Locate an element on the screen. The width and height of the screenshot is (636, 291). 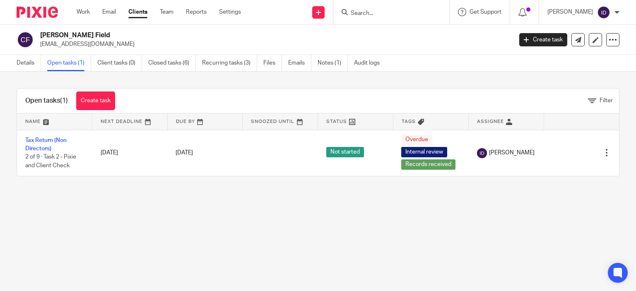
a: Open tasks (1) is located at coordinates (69, 63).